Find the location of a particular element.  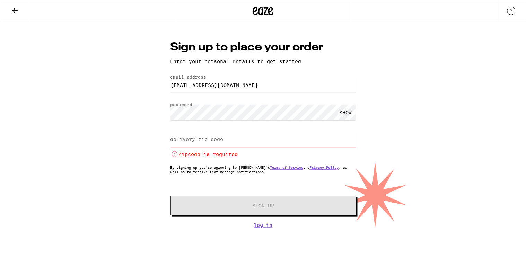

a: Privacy Policy is located at coordinates (324, 167).